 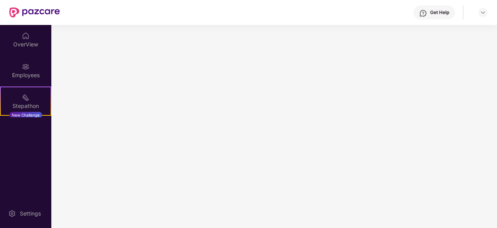 I want to click on div: Stepathon, so click(x=26, y=106).